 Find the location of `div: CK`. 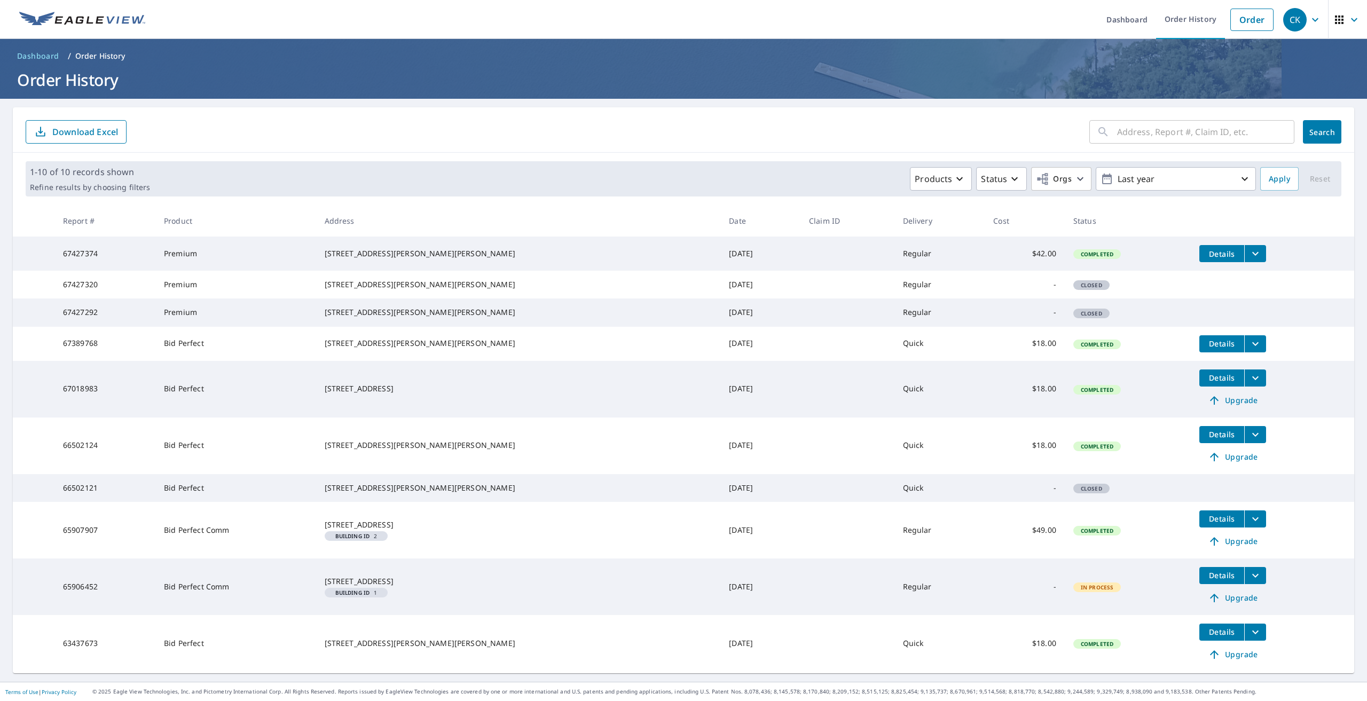

div: CK is located at coordinates (1295, 20).